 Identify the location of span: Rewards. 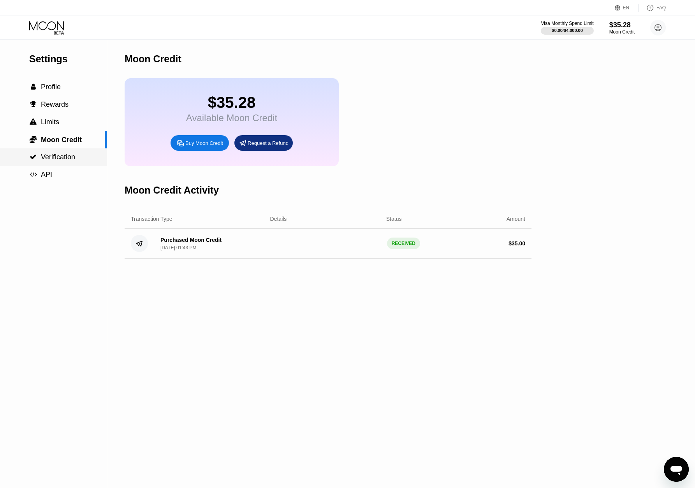
(54, 104).